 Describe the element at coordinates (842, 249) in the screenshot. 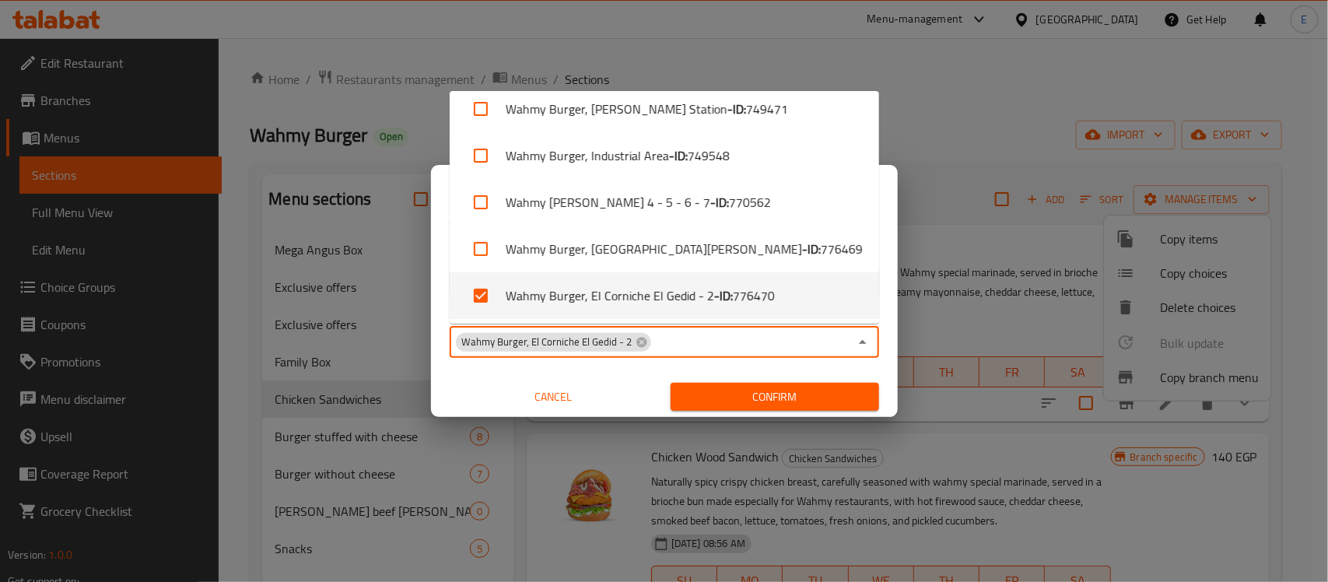

I see `span: 776469` at that location.